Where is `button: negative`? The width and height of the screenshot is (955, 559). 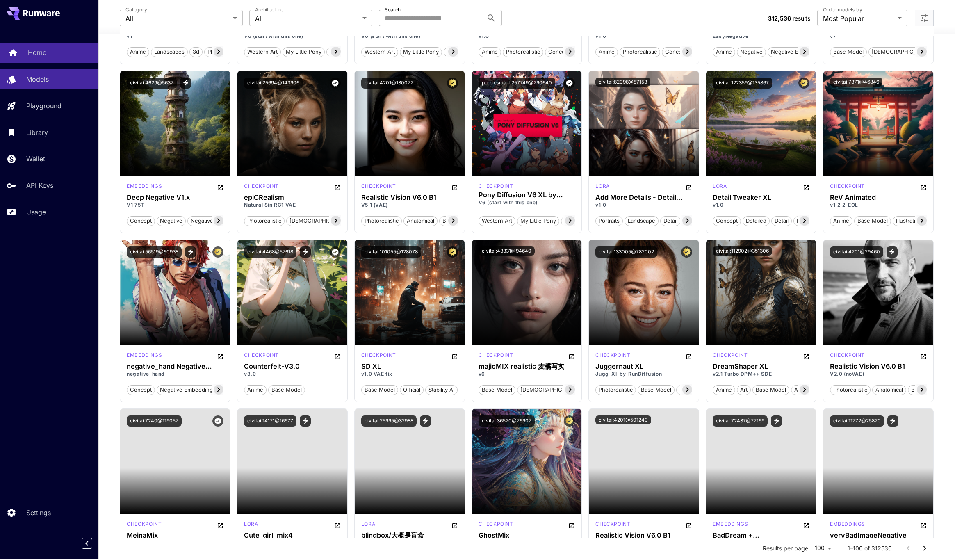
button: negative is located at coordinates (751, 52).